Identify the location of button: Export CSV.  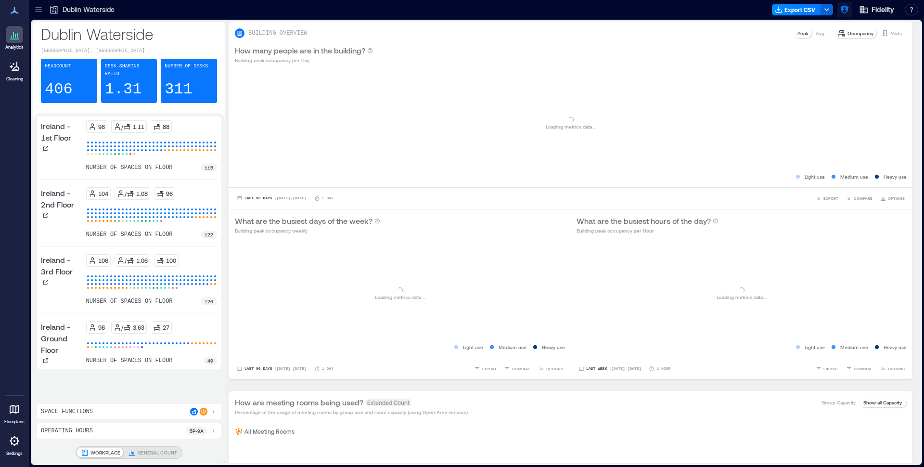
(797, 10).